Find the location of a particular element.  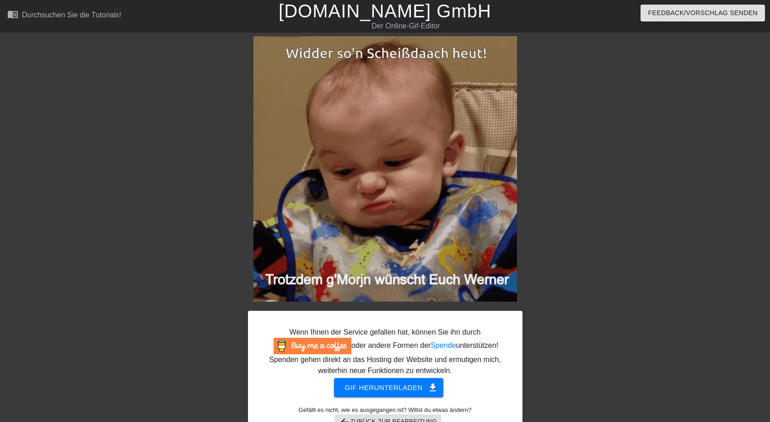

div: Der Online-Gif-Editor is located at coordinates (406, 26).